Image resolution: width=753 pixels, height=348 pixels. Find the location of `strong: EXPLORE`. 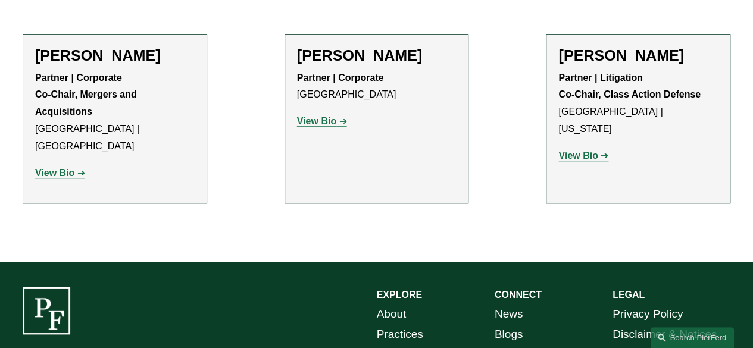

strong: EXPLORE is located at coordinates (399, 295).